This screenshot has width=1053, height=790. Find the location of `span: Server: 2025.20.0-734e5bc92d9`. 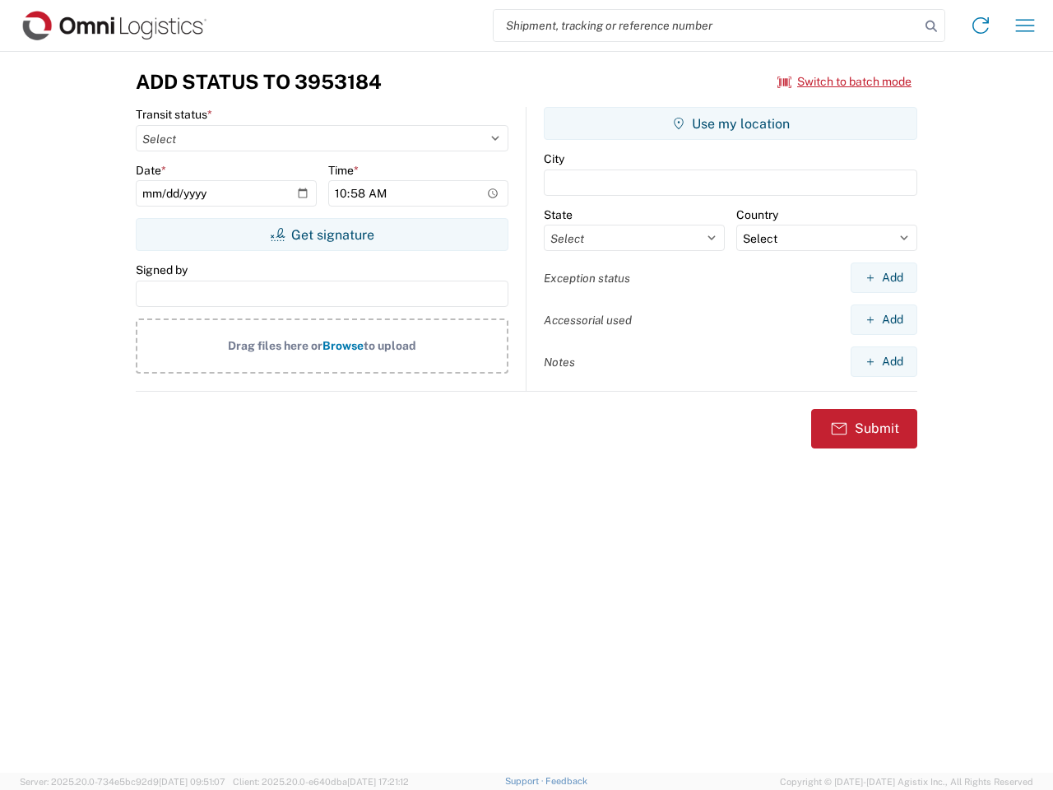

span: Server: 2025.20.0-734e5bc92d9 is located at coordinates (123, 782).